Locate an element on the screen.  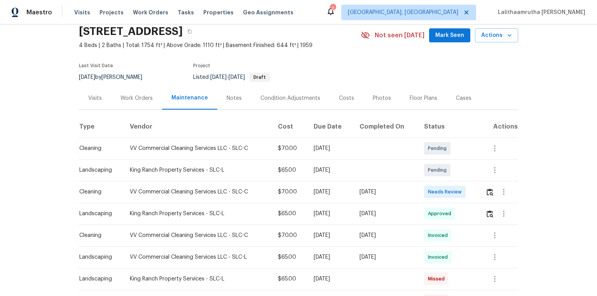
div: Work Orders is located at coordinates (136, 98).